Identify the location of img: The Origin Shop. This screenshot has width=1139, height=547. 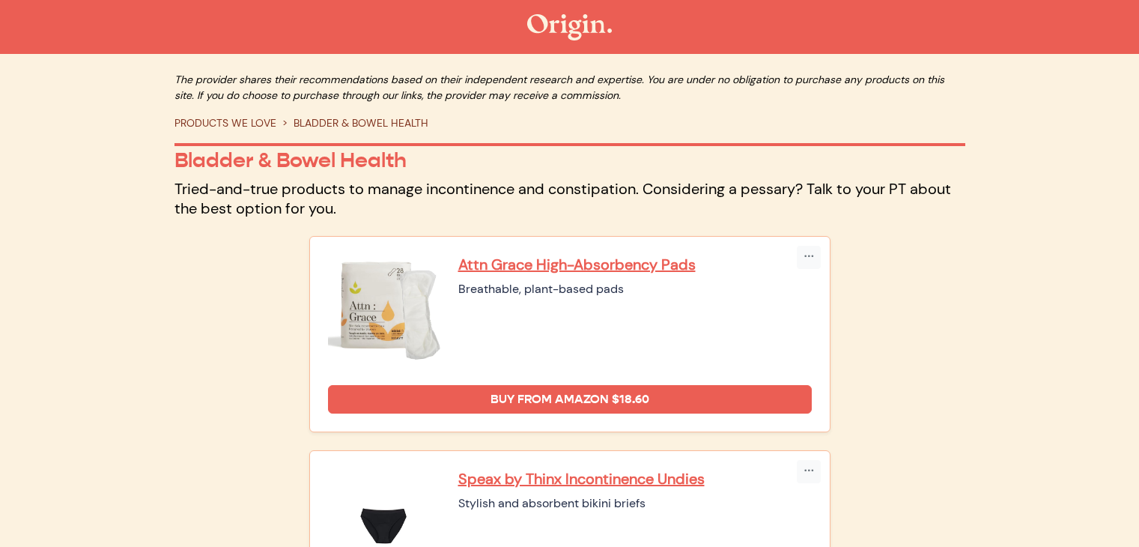
(569, 27).